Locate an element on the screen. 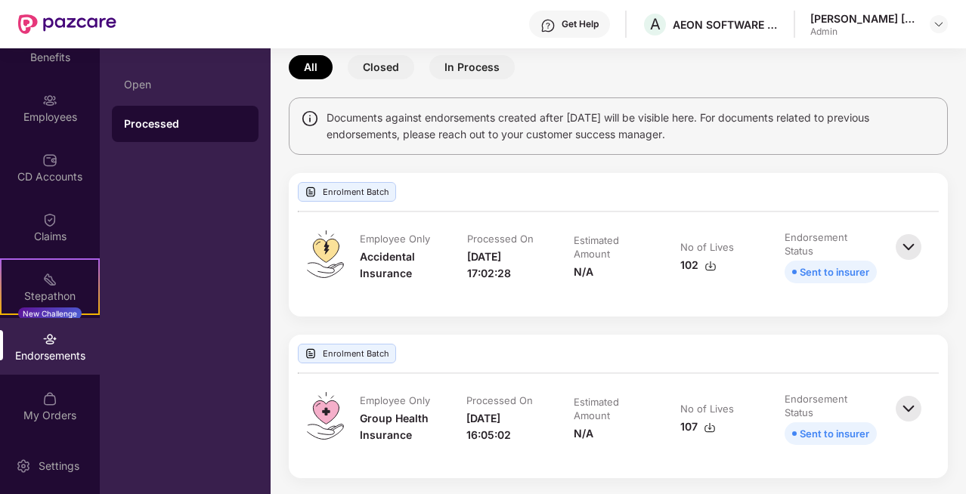  img: svg+xml;base64,PHN2ZyBpZD0iSW5mbyIgeG1sbnM9Imh0dHA6Ly93d3cudzMub3JnLzIwMDAvc3ZnIiB3aWR0aD0iMTQiIG... is located at coordinates (310, 119).